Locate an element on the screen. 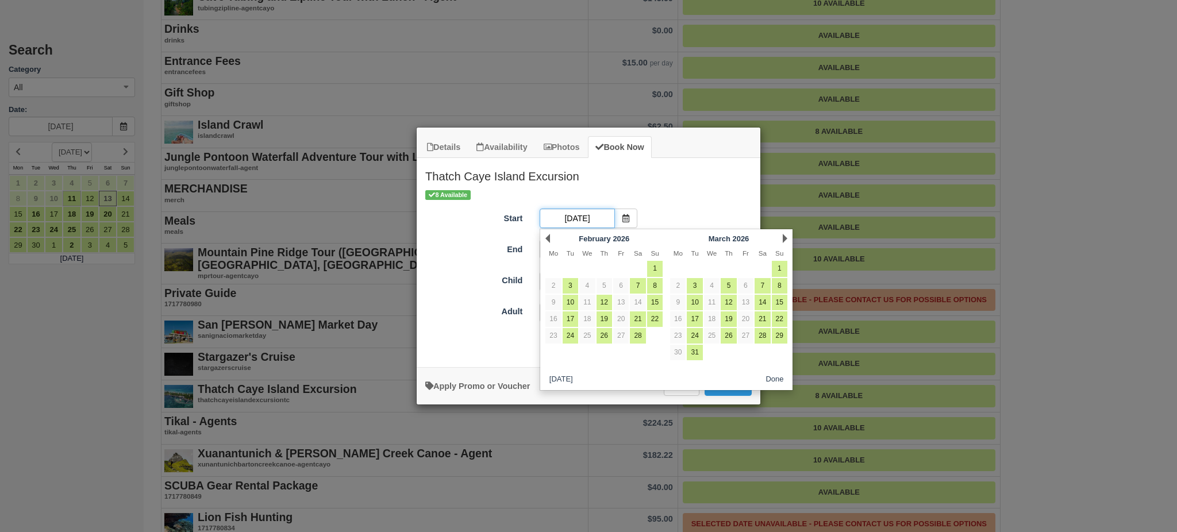  label: End is located at coordinates (474, 248).